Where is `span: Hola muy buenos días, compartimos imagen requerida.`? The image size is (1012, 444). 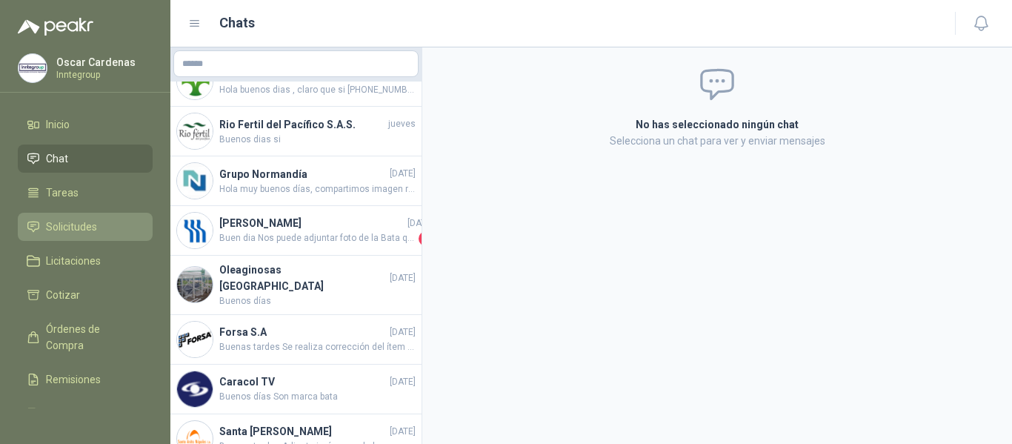 span: Hola muy buenos días, compartimos imagen requerida. is located at coordinates (317, 189).